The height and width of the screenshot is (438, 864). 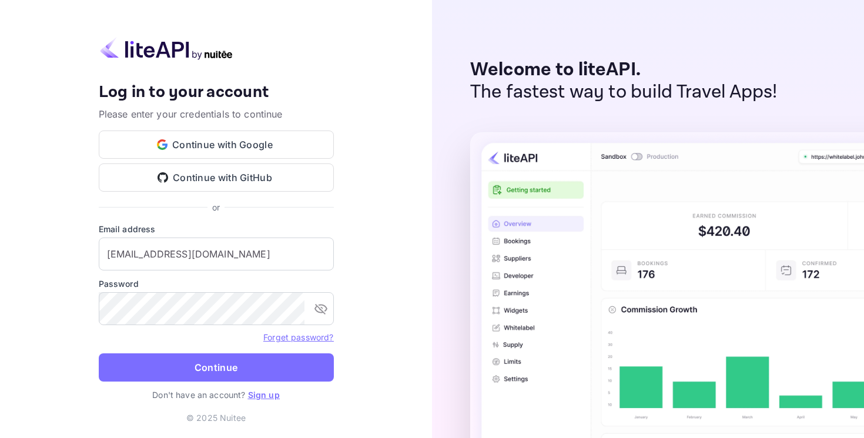 I want to click on h4: Log in to your account, so click(x=216, y=92).